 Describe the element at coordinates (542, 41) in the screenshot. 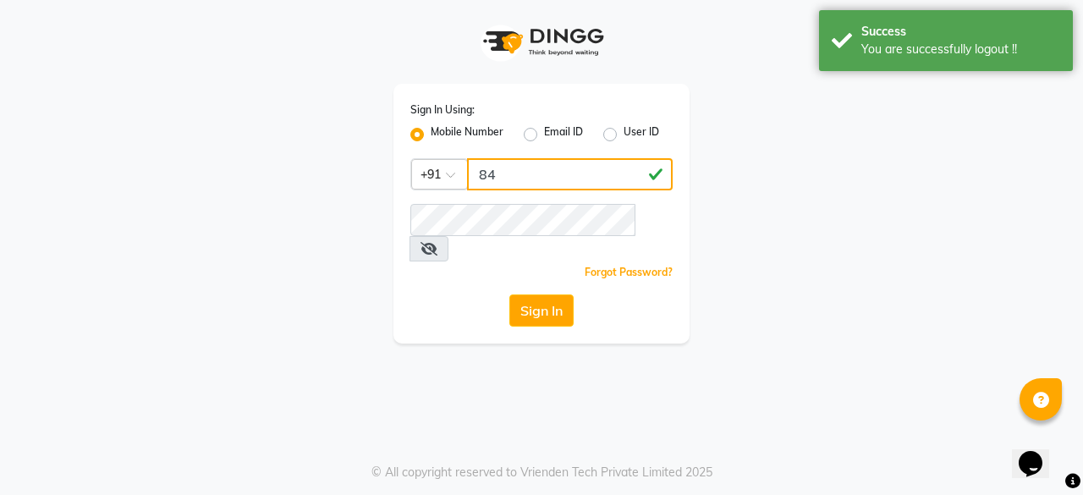

I see `img: logo1.svg` at that location.